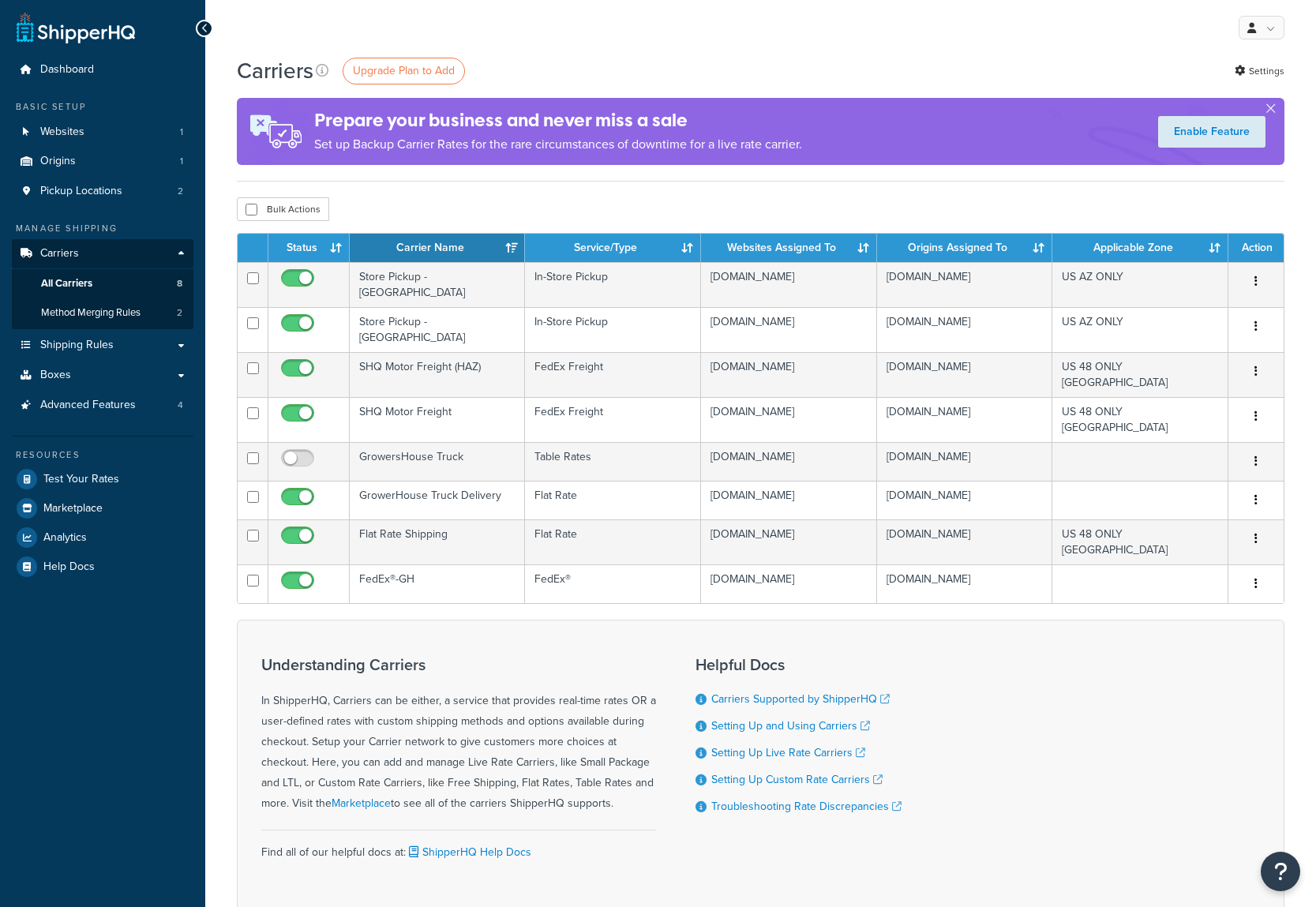 This screenshot has height=907, width=1316. What do you see at coordinates (102, 375) in the screenshot?
I see `a: Boxes` at bounding box center [102, 375].